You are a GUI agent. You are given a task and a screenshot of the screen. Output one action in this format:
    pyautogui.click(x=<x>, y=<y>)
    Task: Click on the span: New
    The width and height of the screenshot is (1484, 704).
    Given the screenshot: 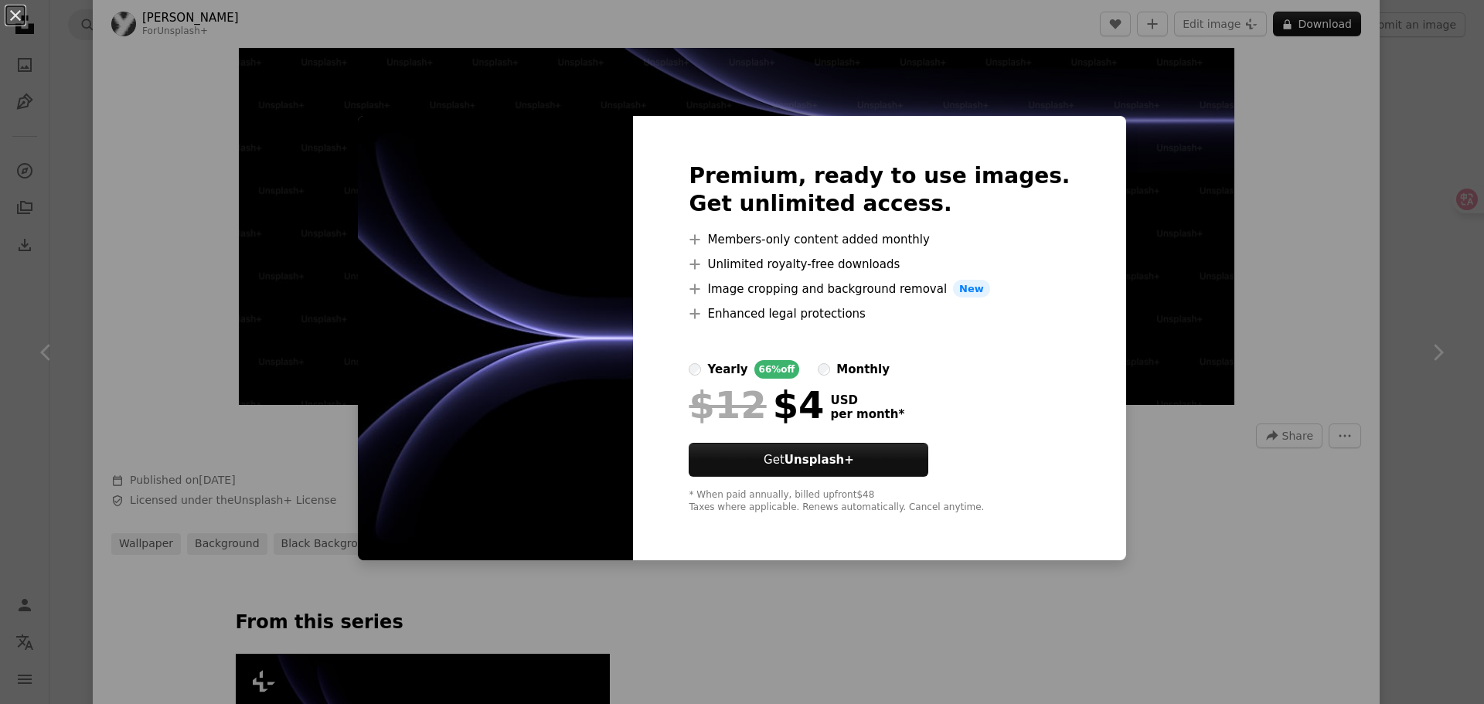 What is the action you would take?
    pyautogui.click(x=972, y=289)
    